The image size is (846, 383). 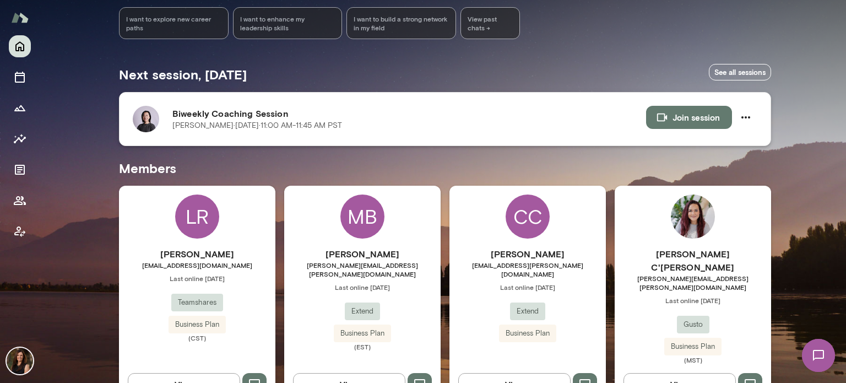 I want to click on h5: Members, so click(x=445, y=168).